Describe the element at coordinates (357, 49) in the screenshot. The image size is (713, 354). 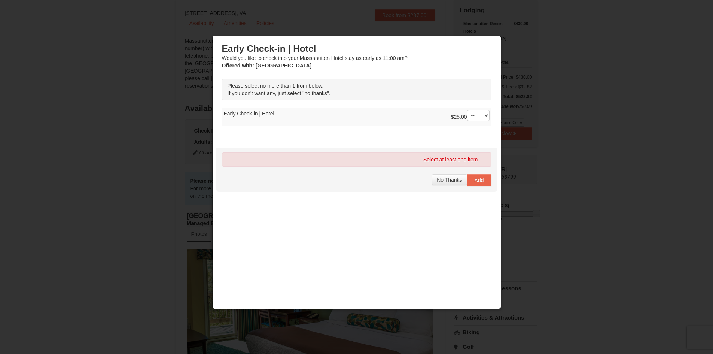
I see `h3: Early Check-in | Hotel` at that location.